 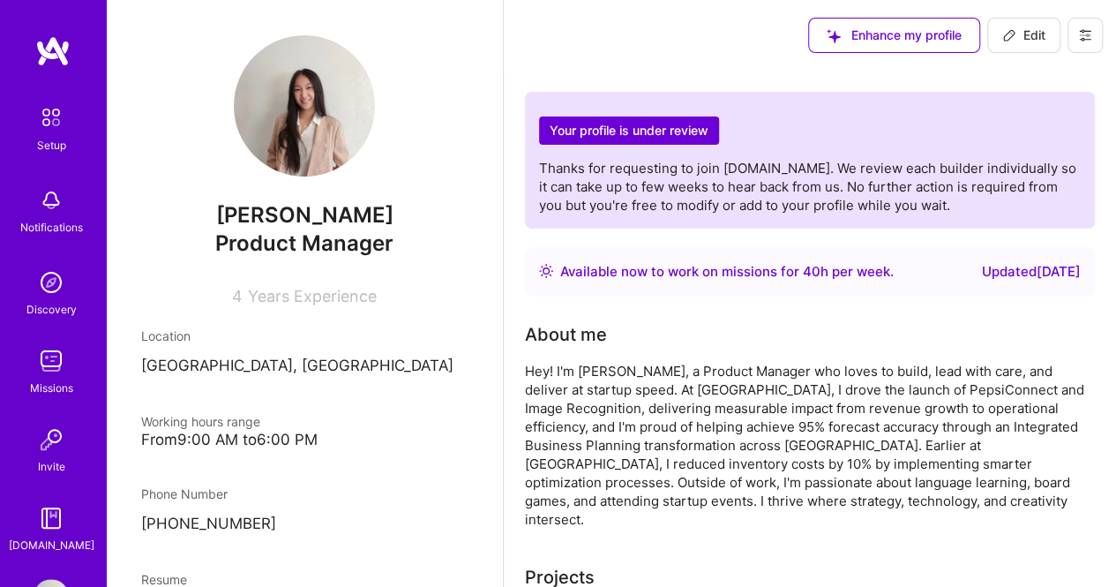 What do you see at coordinates (51, 227) in the screenshot?
I see `div: Notifications` at bounding box center [51, 227].